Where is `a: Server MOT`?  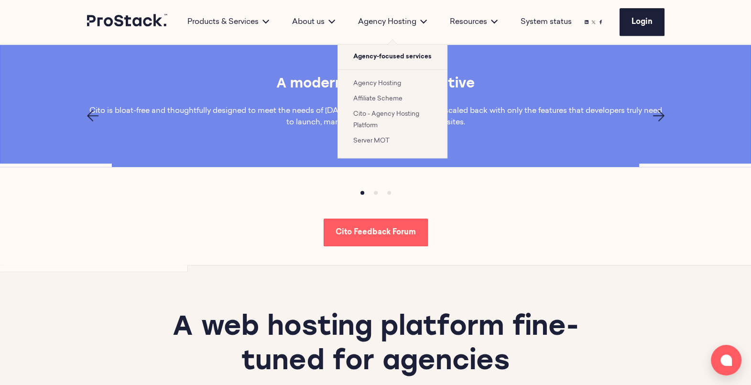 a: Server MOT is located at coordinates (371, 140).